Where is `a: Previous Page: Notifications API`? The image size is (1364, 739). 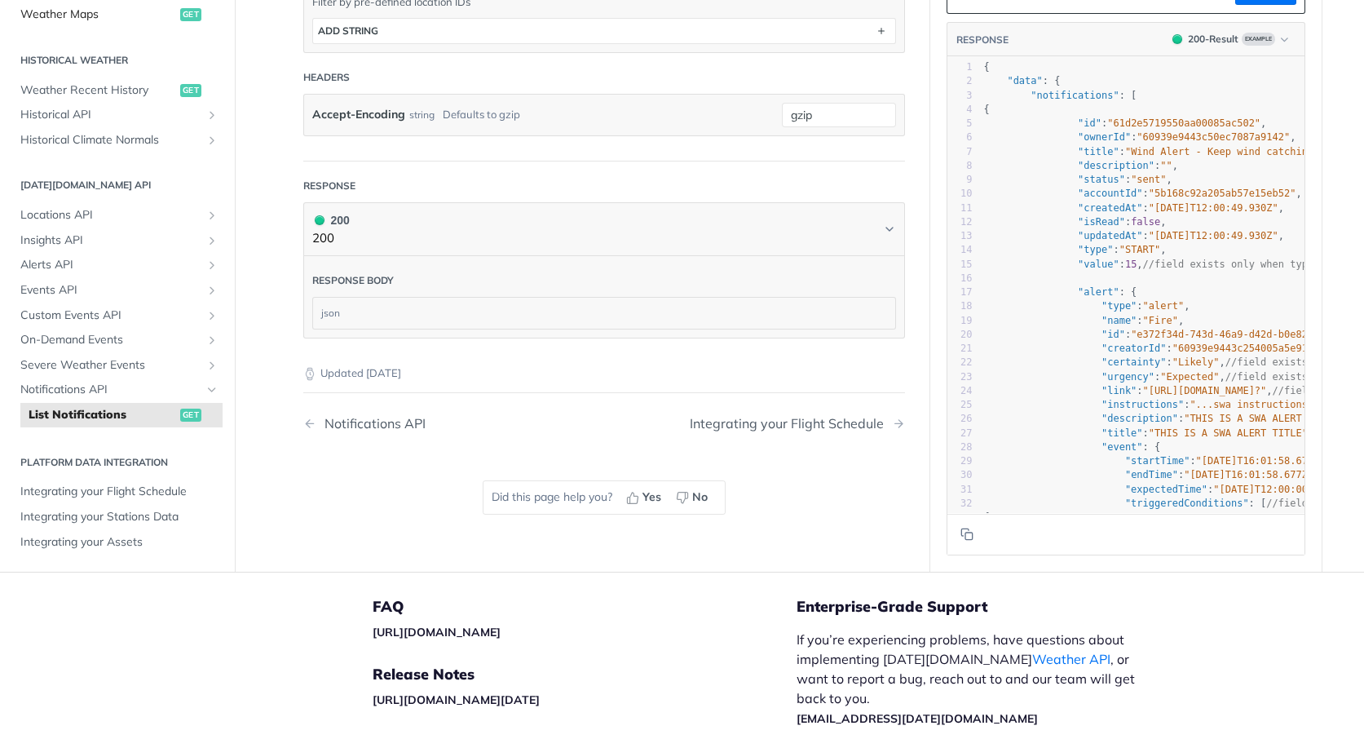
a: Previous Page: Notifications API is located at coordinates (432, 423).